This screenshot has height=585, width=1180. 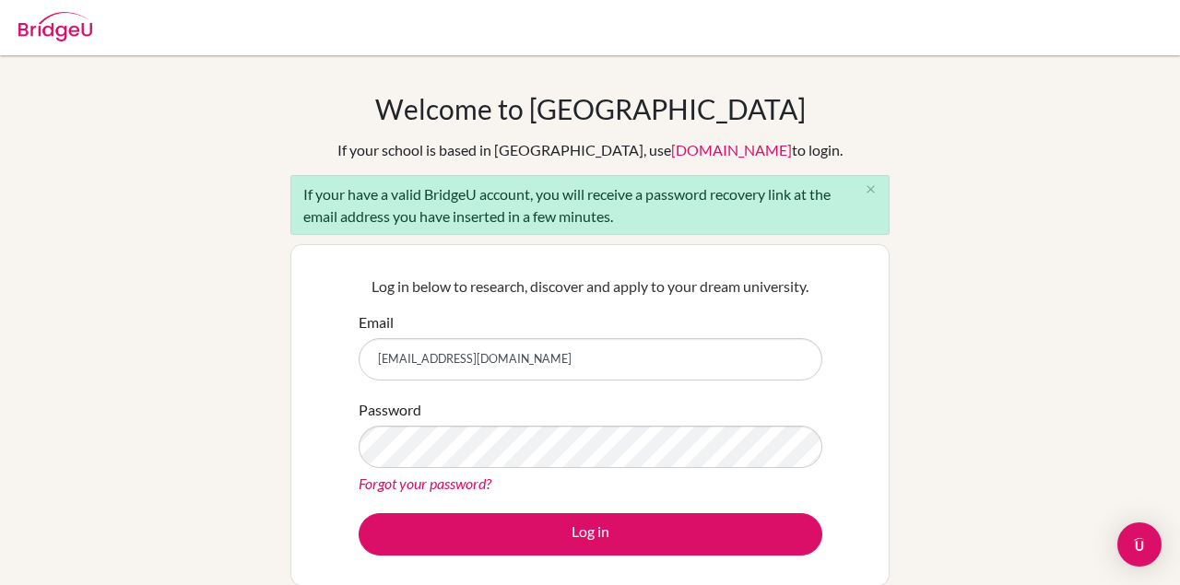 What do you see at coordinates (590, 535) in the screenshot?
I see `button: Log in` at bounding box center [590, 535].